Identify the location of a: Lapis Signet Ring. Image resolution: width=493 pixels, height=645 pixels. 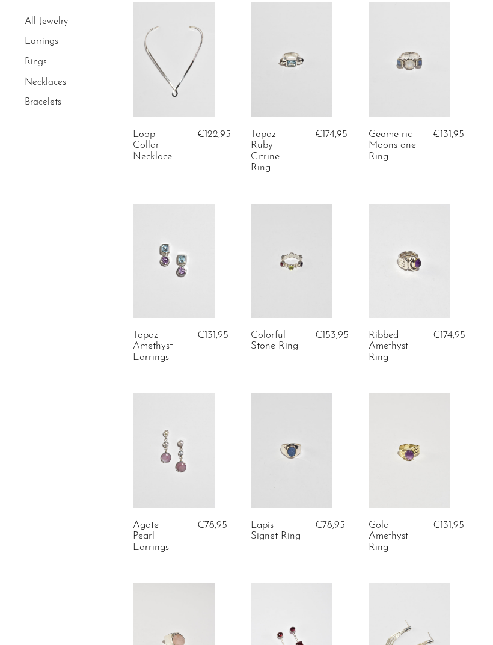
(275, 531).